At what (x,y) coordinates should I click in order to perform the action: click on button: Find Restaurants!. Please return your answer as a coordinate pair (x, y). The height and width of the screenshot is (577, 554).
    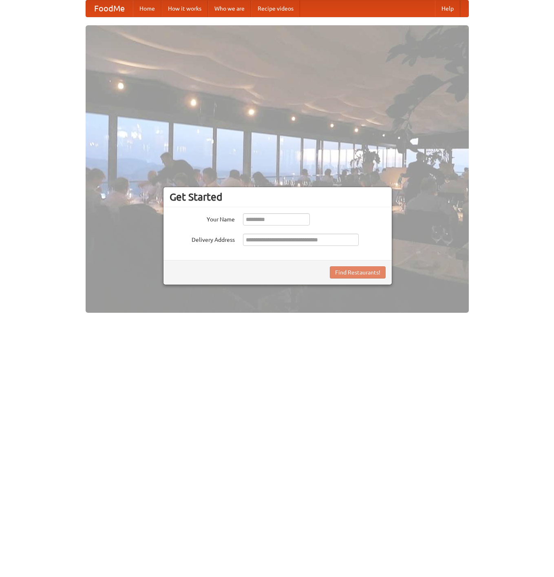
    Looking at the image, I should click on (358, 272).